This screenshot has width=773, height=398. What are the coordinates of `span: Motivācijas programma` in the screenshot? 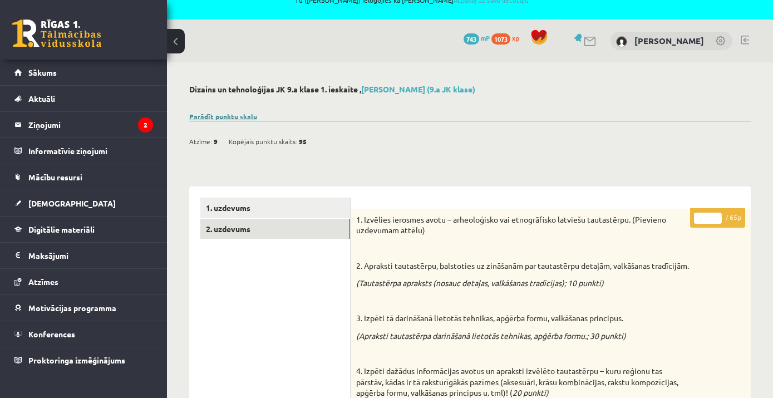 It's located at (72, 308).